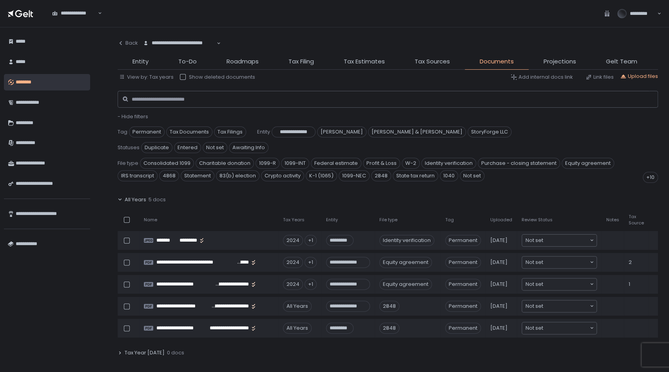  I want to click on button: Back, so click(128, 43).